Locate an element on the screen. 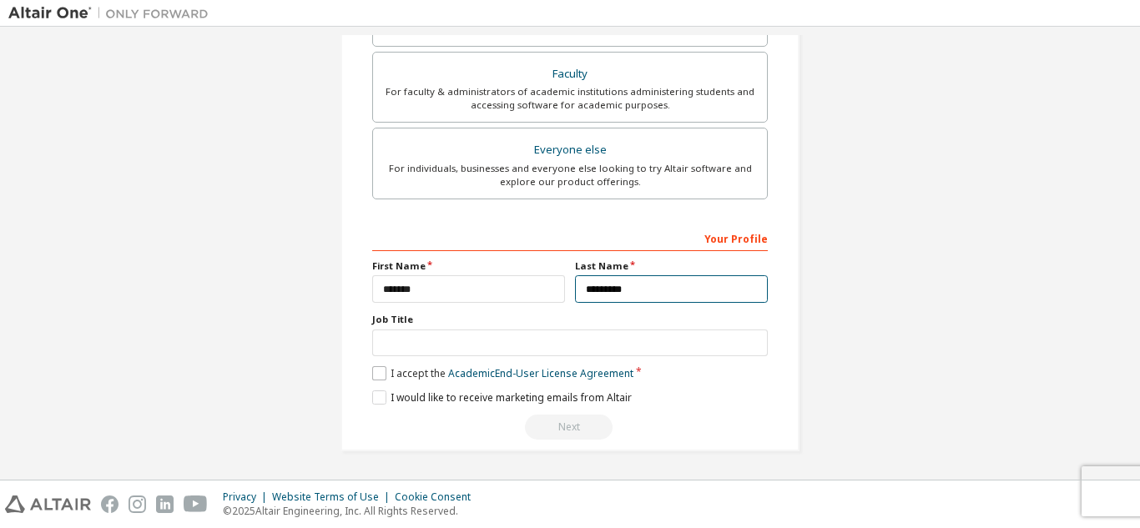 The height and width of the screenshot is (528, 1140). div: For individuals, businesses and everyone else looking to try Altair software and explore our prod... is located at coordinates (570, 175).